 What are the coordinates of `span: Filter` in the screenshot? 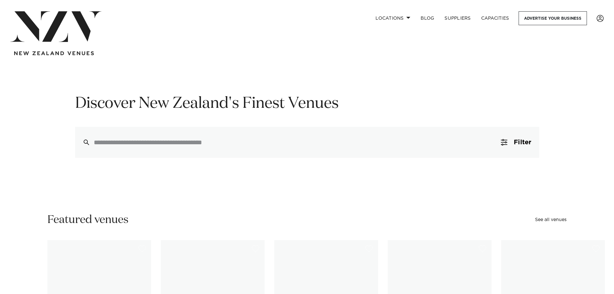 It's located at (522, 142).